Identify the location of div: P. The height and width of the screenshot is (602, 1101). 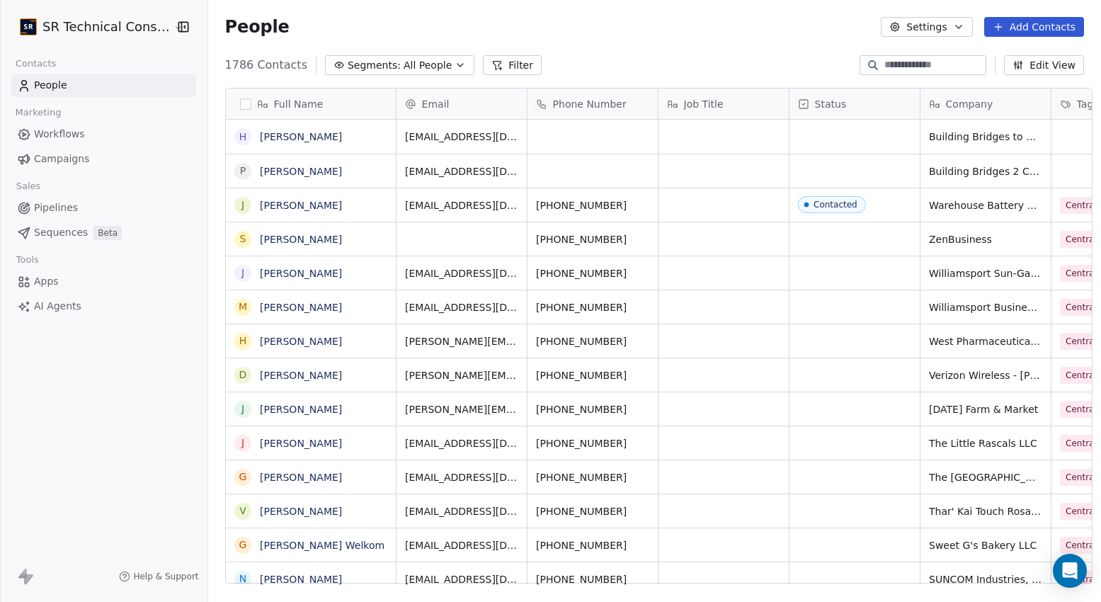
(242, 171).